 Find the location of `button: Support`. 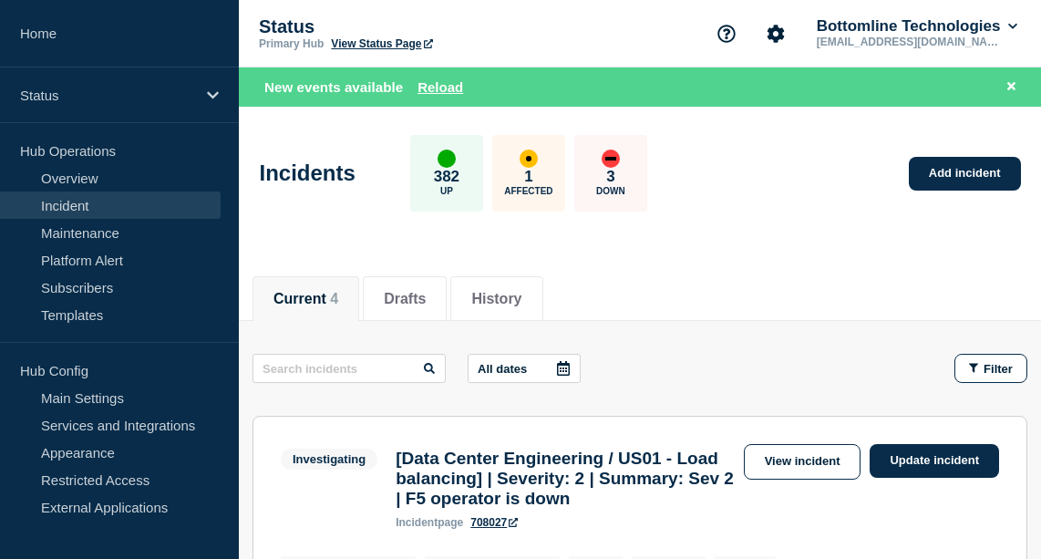

button: Support is located at coordinates (727, 34).